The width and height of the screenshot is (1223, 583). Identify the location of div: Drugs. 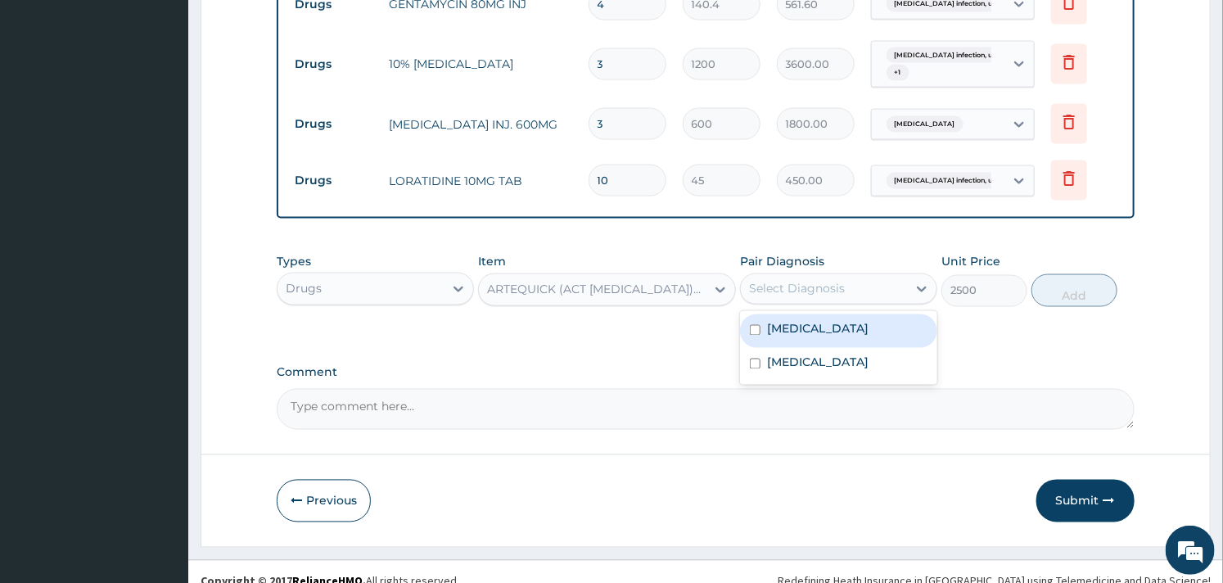
(304, 289).